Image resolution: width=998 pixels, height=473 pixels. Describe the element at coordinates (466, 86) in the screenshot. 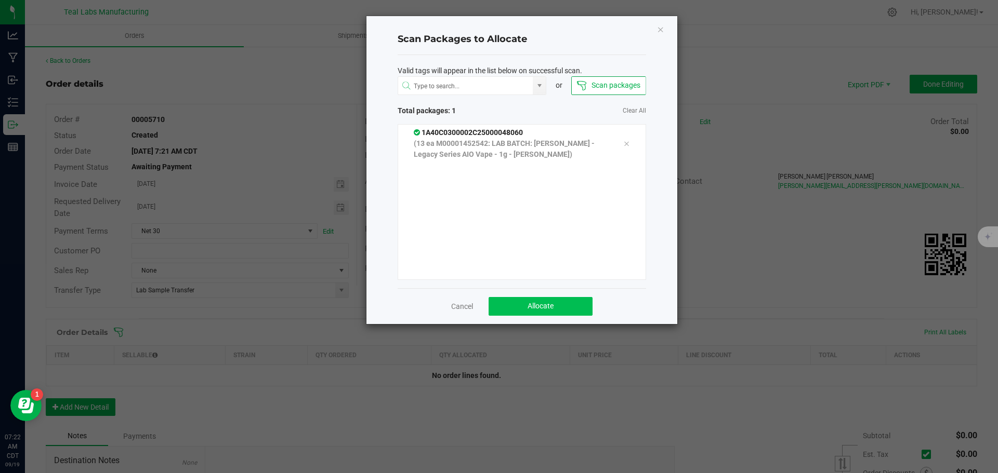

I see `input: NO DATA FOUND` at that location.